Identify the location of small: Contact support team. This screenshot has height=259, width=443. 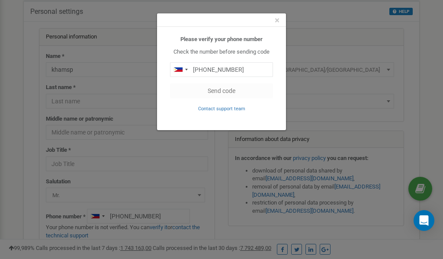
(222, 109).